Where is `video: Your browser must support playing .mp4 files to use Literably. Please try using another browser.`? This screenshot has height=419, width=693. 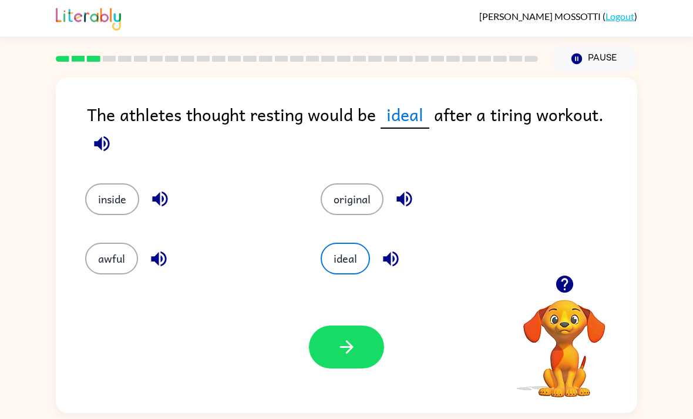 video: Your browser must support playing .mp4 files to use Literably. Please try using another browser. is located at coordinates (565, 340).